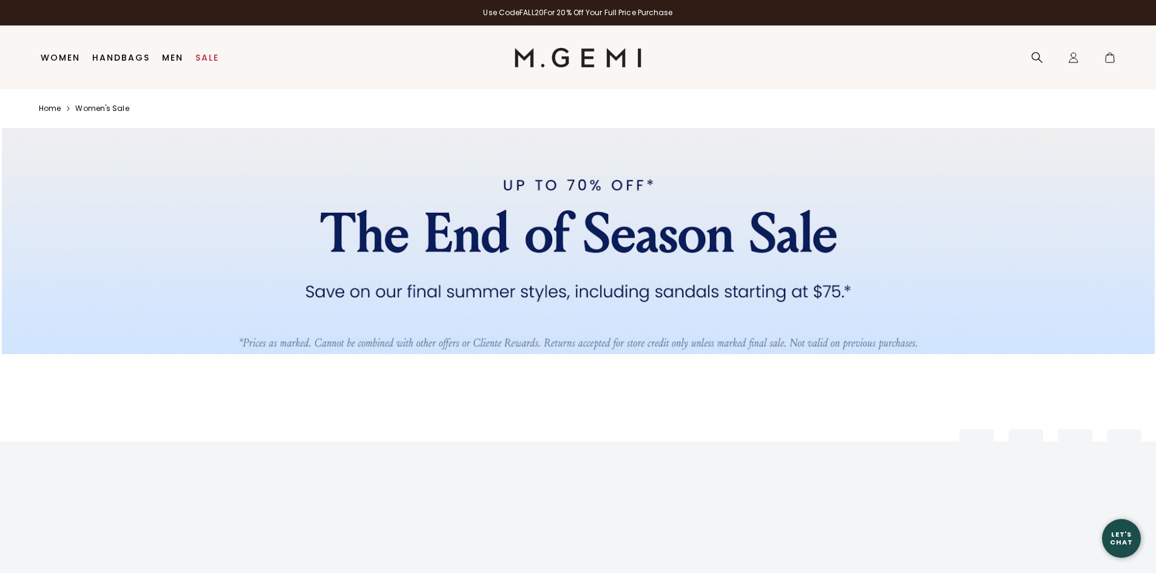 The image size is (1156, 573). I want to click on strong: FALL20, so click(532, 12).